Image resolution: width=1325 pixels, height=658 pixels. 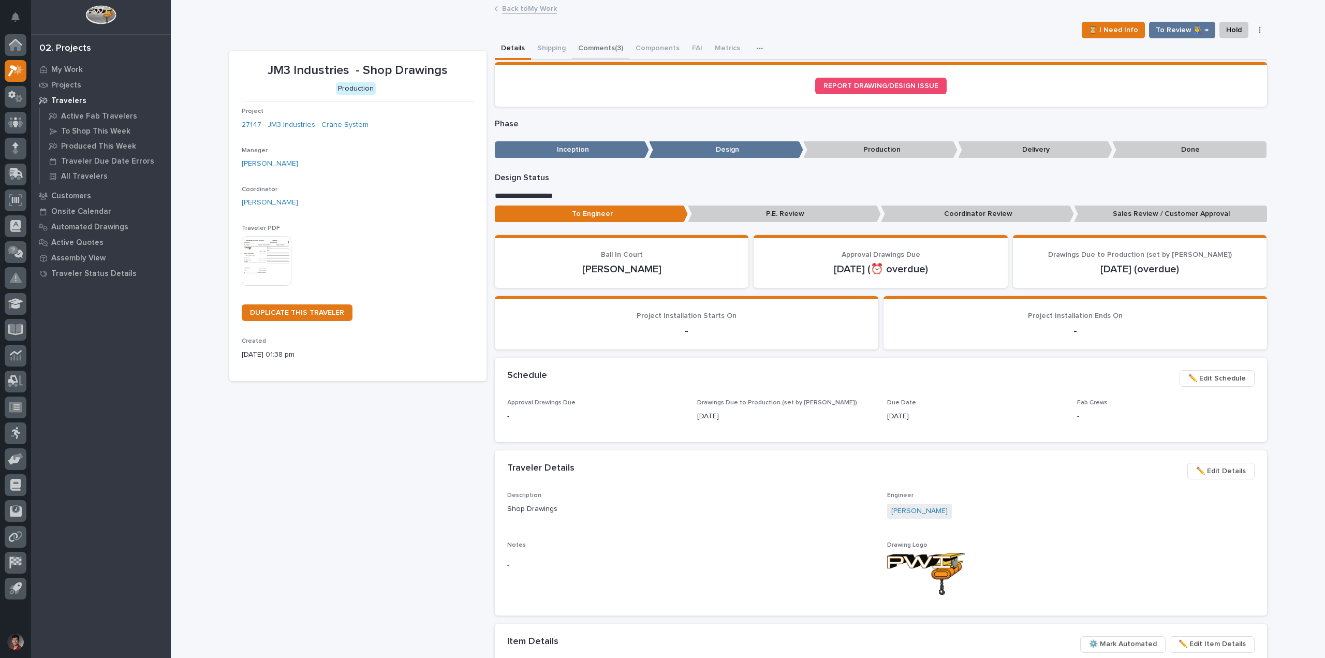 I want to click on a: Traveler Due Date Errors, so click(x=105, y=161).